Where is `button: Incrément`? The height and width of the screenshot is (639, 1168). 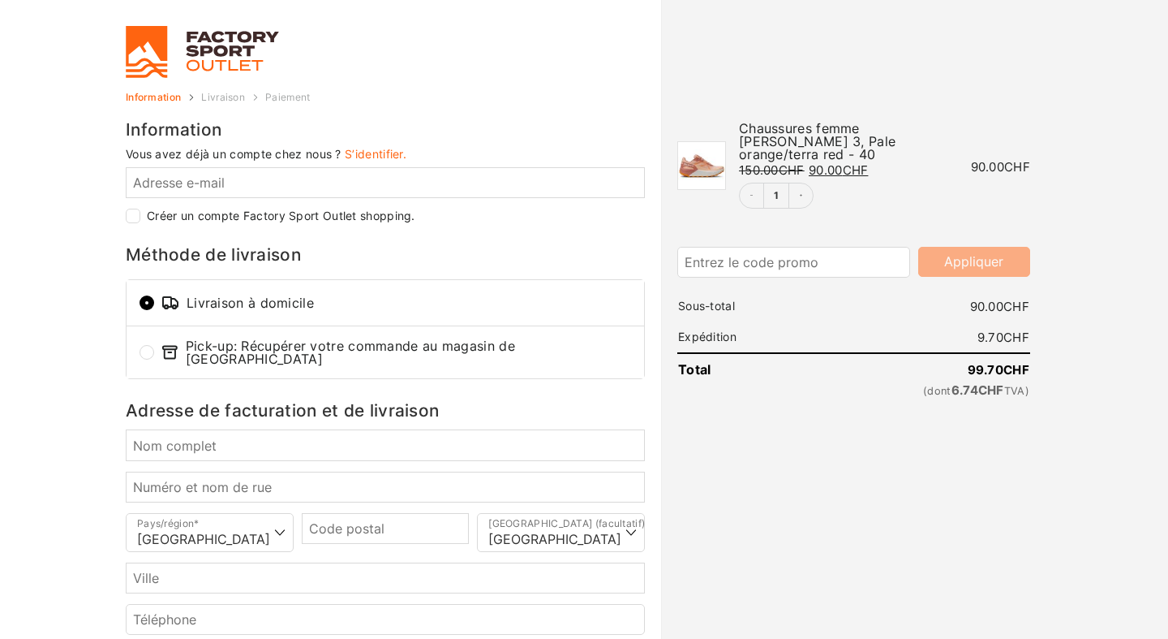 button: Incrément is located at coordinates (801, 196).